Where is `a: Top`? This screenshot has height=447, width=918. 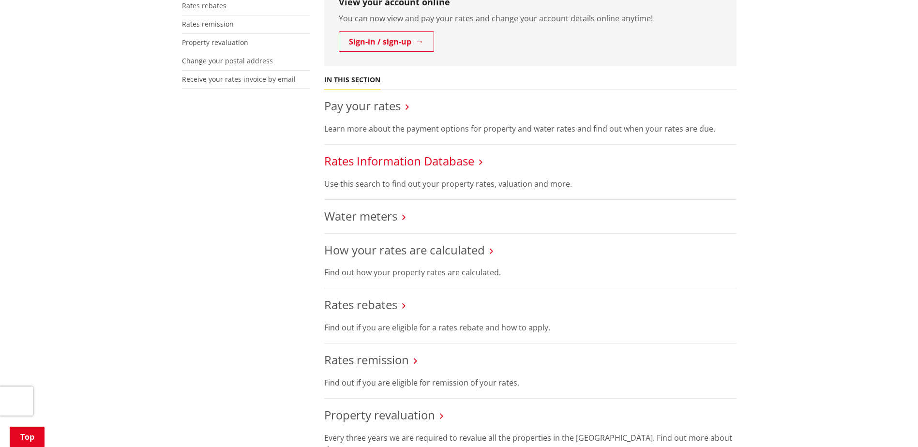 a: Top is located at coordinates (27, 437).